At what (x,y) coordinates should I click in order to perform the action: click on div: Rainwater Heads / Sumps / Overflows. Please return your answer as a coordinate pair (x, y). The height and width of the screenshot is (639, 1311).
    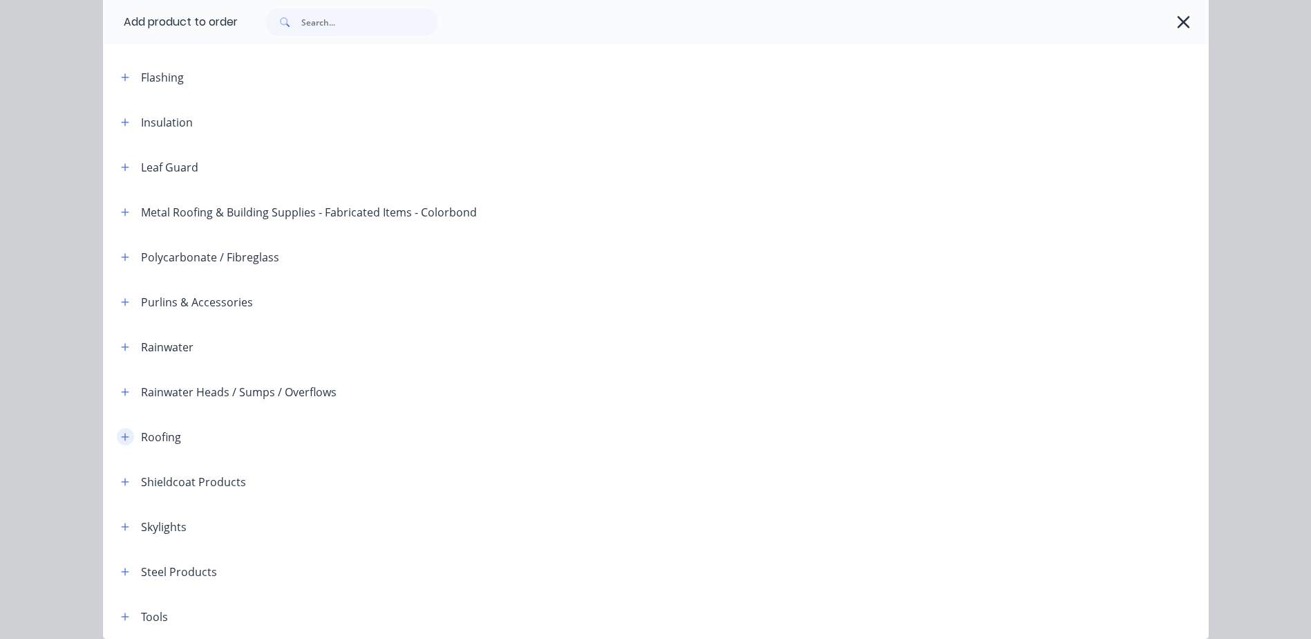
    Looking at the image, I should click on (238, 392).